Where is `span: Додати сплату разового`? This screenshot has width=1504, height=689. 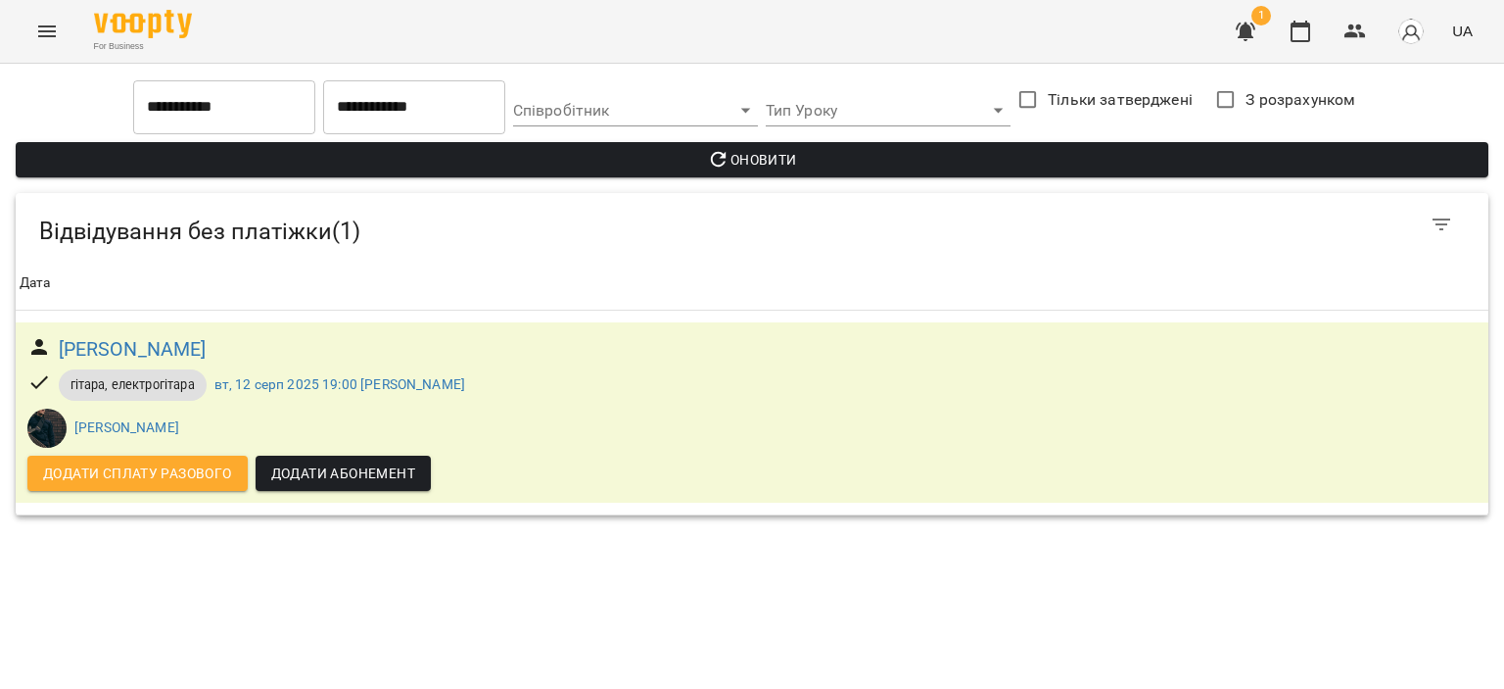 span: Додати сплату разового is located at coordinates (137, 473).